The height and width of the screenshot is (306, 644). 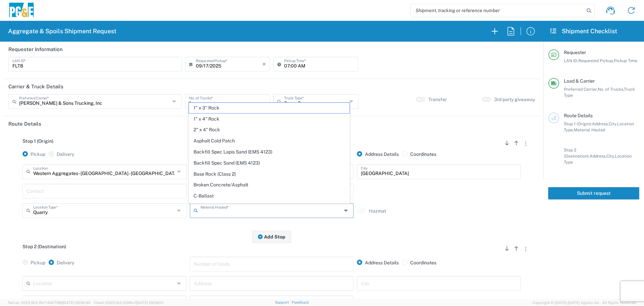 I want to click on span: Backfill Spec Lapis Sand (EMS 4123), so click(x=269, y=152).